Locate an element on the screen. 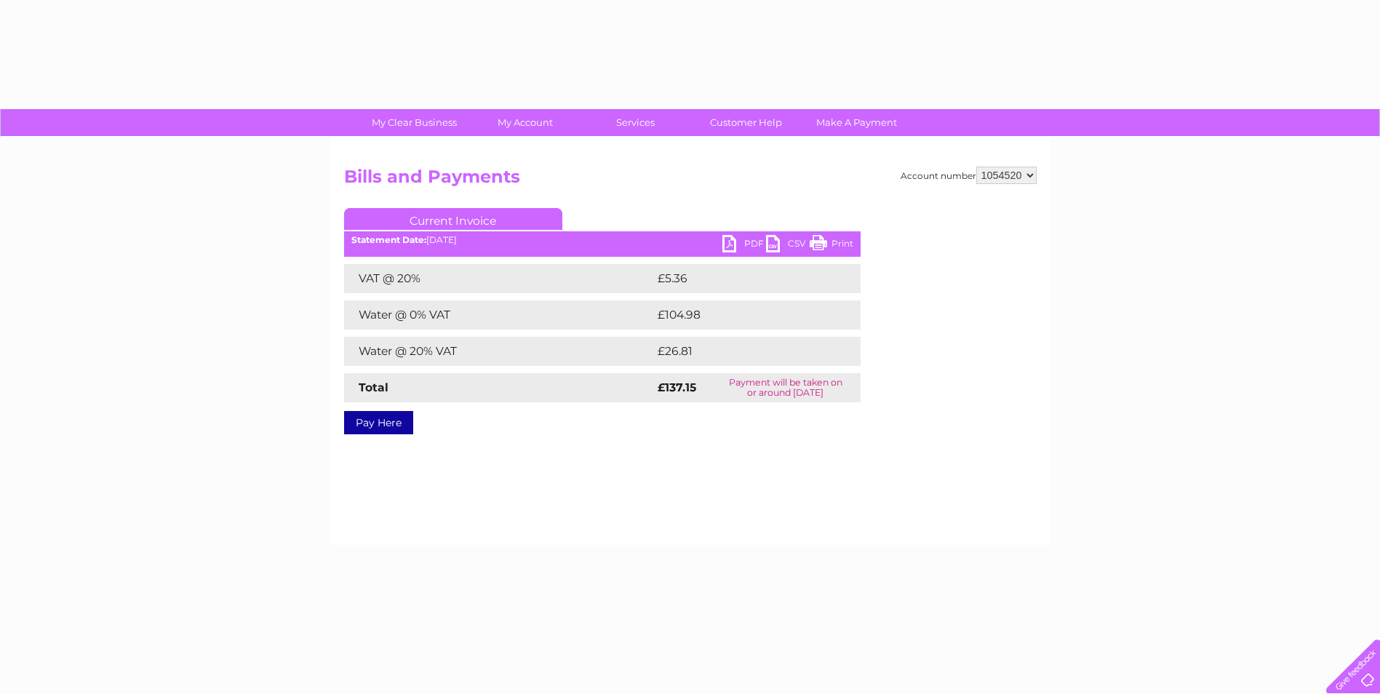 This screenshot has width=1380, height=694. a: Make A Payment is located at coordinates (856, 122).